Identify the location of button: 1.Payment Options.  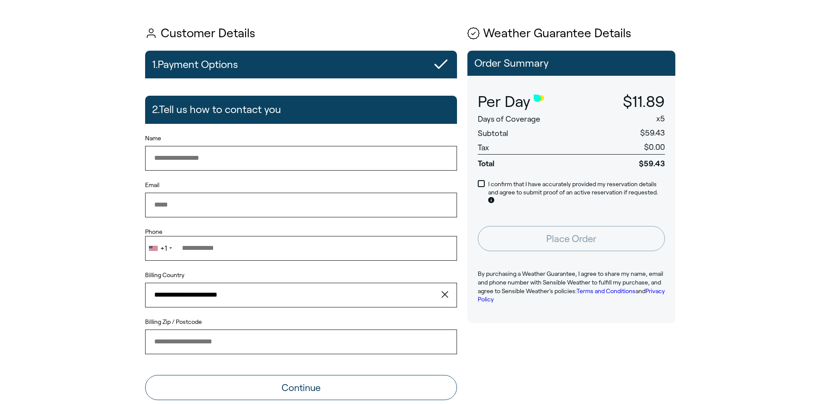
(301, 65).